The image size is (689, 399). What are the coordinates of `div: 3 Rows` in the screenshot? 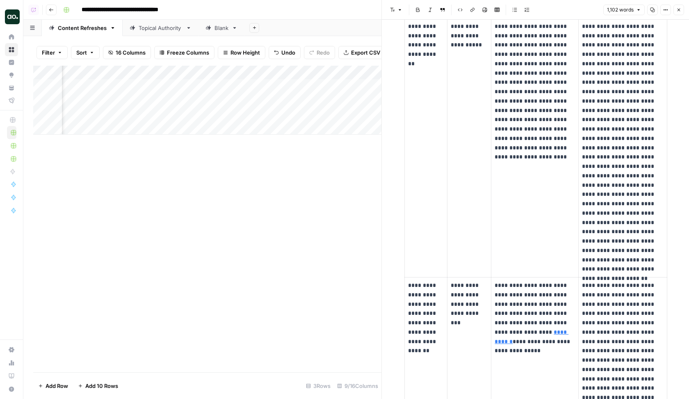 It's located at (318, 386).